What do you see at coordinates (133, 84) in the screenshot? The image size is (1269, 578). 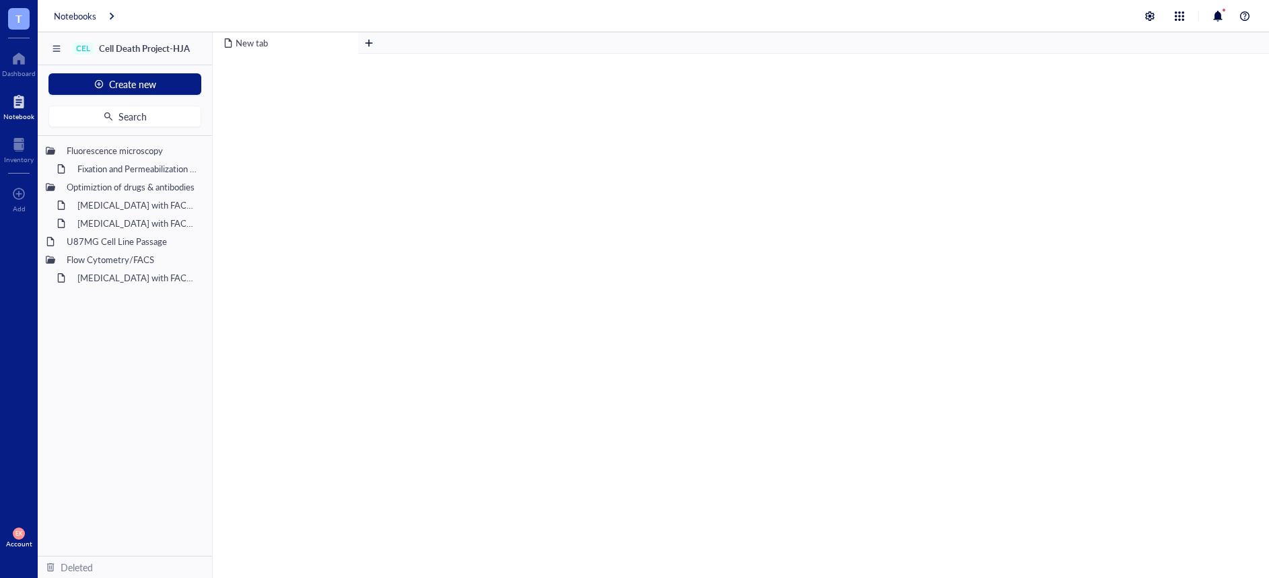 I see `span: Create new` at bounding box center [133, 84].